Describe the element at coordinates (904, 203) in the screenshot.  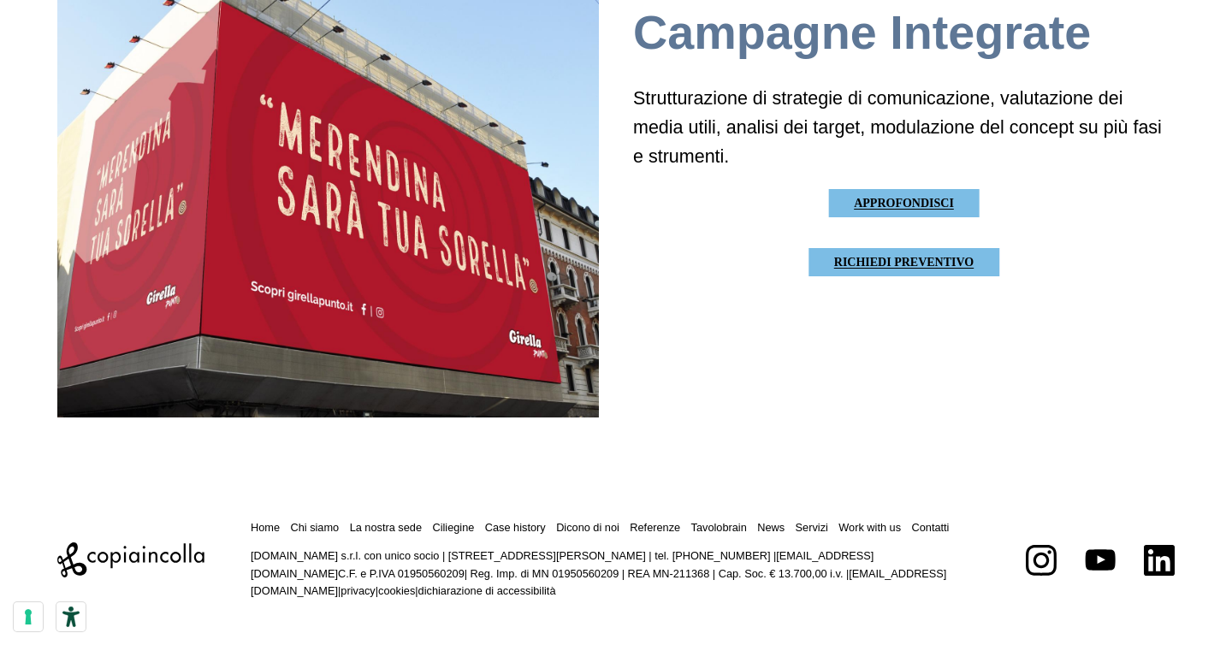
I see `a: Approfondisci` at that location.